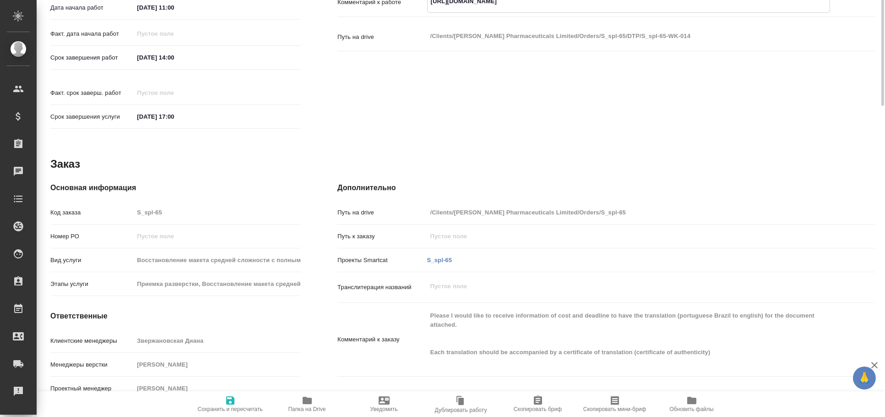  Describe the element at coordinates (384, 404) in the screenshot. I see `button: Уведомить` at that location.